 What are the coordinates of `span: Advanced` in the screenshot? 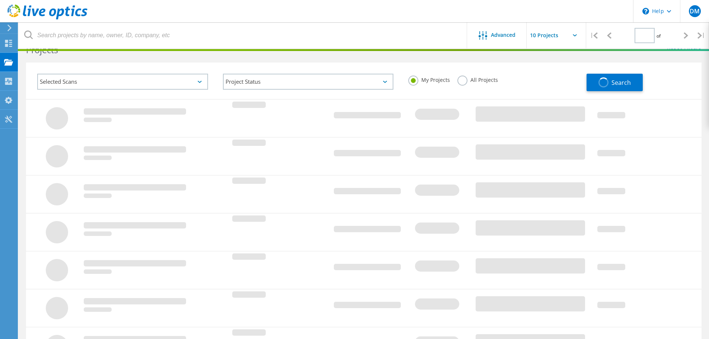 It's located at (503, 35).